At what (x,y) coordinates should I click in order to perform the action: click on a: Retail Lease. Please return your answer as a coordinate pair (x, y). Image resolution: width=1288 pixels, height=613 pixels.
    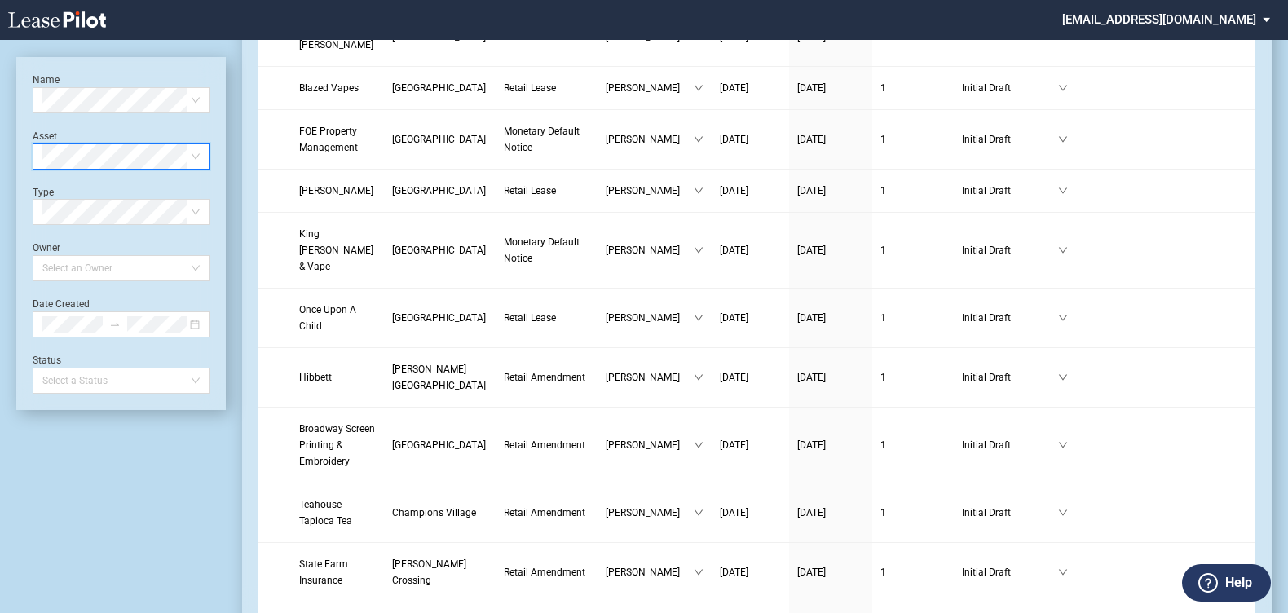
    Looking at the image, I should click on (546, 88).